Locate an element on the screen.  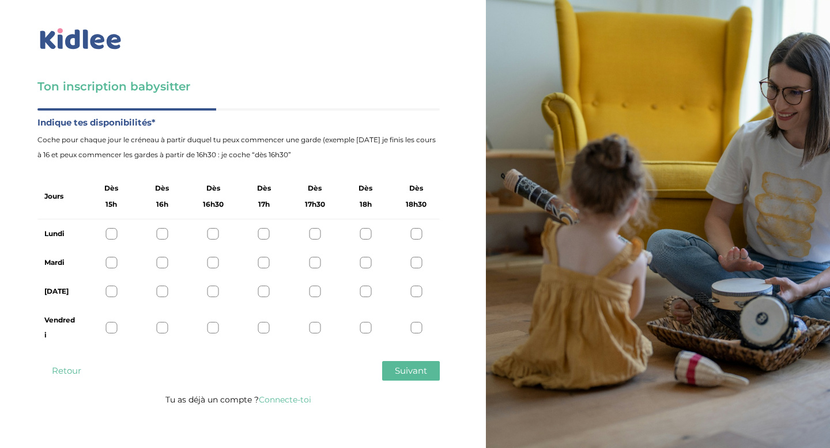
span: 18h is located at coordinates (365, 205).